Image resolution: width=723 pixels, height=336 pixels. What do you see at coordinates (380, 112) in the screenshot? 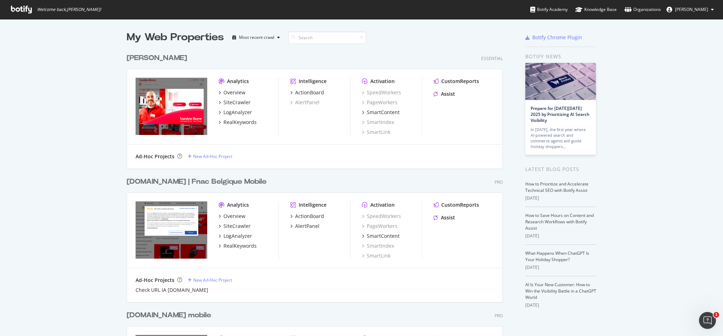
I see `a: SmartContent` at bounding box center [380, 112].